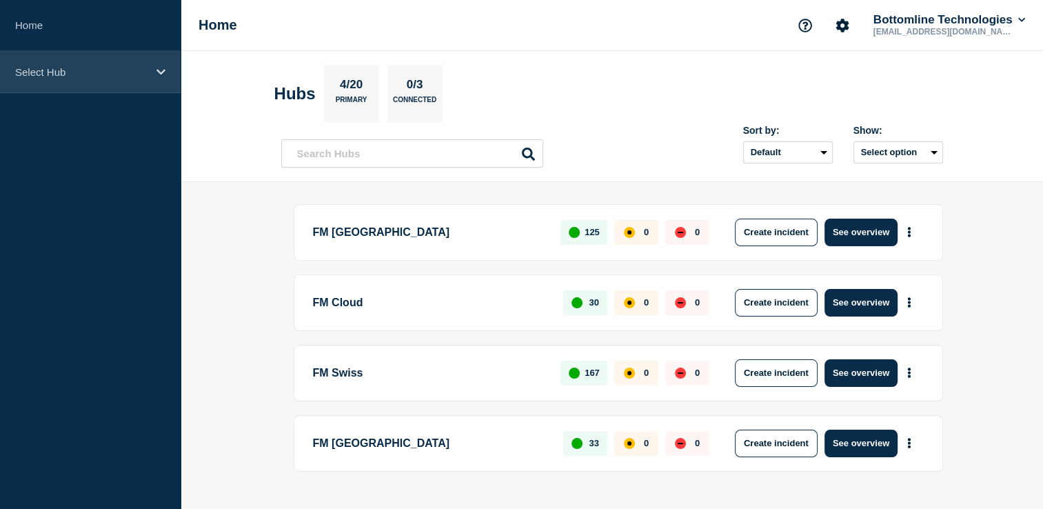  What do you see at coordinates (414, 87) in the screenshot?
I see `p: 0/3` at bounding box center [414, 87].